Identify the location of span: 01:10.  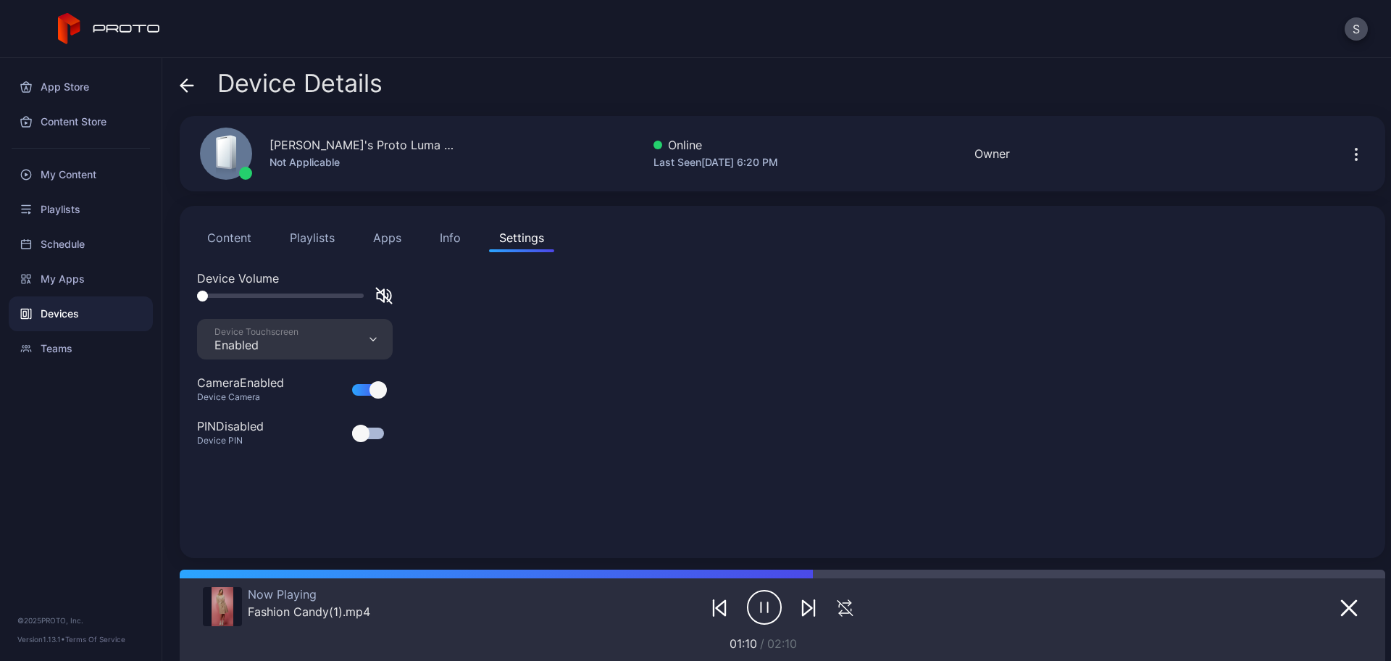
(743, 643).